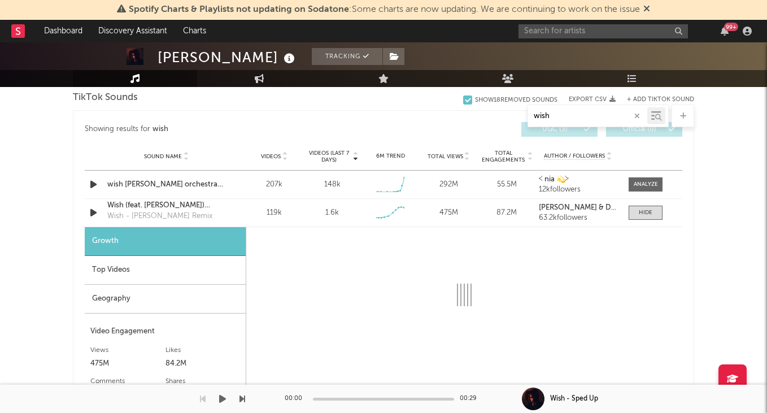 The height and width of the screenshot is (413, 767). I want to click on span: TikTok Sounds, so click(105, 98).